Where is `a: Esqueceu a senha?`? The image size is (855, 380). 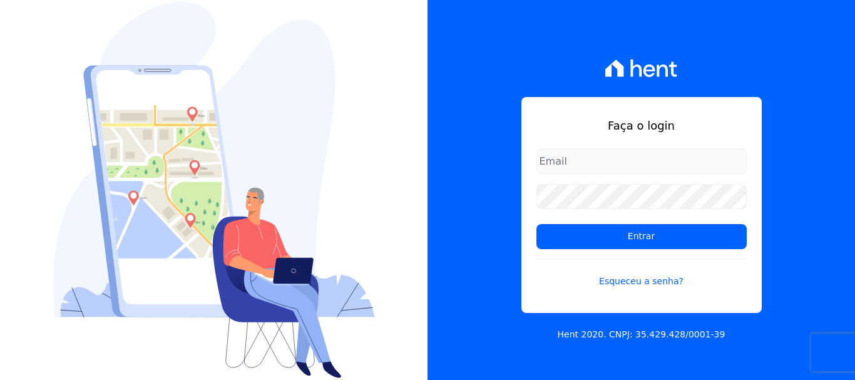
a: Esqueceu a senha? is located at coordinates (641, 273).